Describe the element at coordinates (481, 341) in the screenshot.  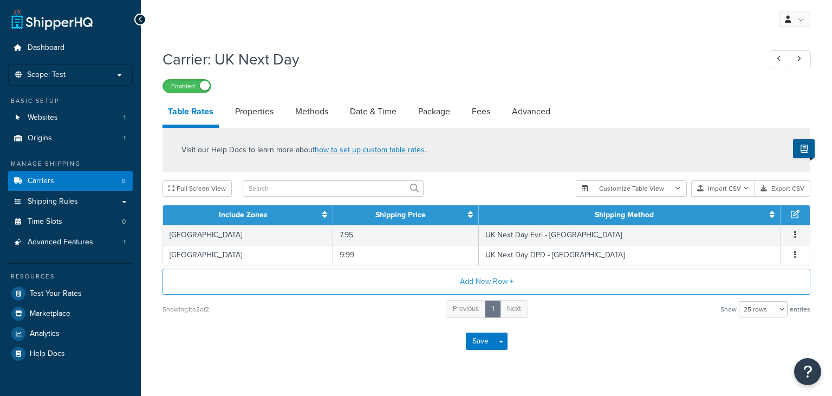
I see `button: Save` at that location.